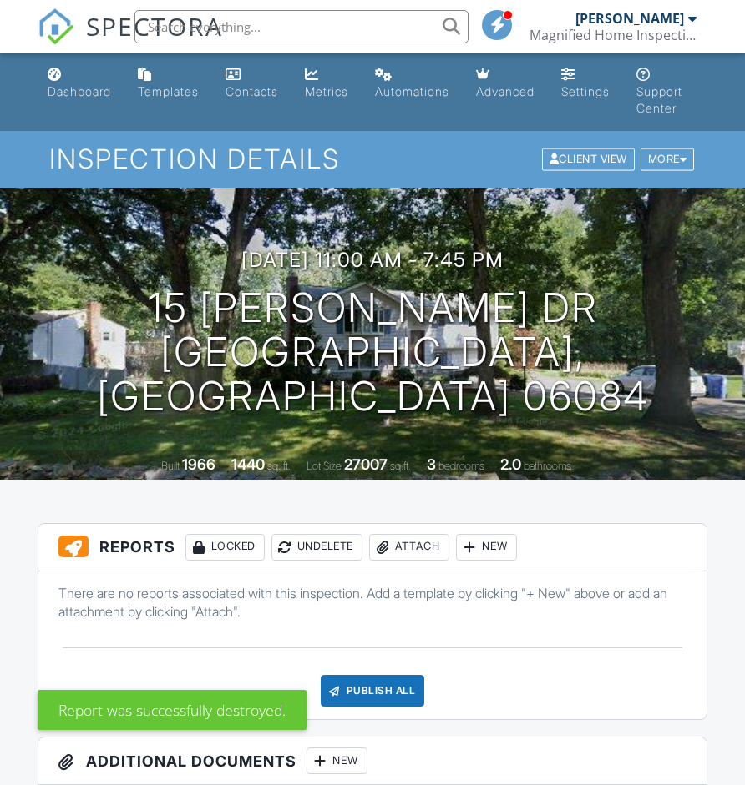 The width and height of the screenshot is (745, 785). I want to click on div: Settings, so click(585, 91).